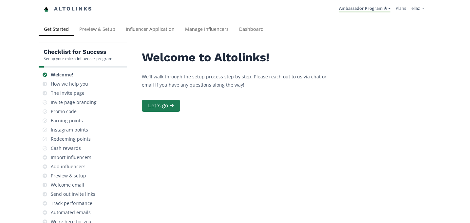 This screenshot has height=223, width=470. Describe the element at coordinates (68, 166) in the screenshot. I see `div: Add influencers` at that location.